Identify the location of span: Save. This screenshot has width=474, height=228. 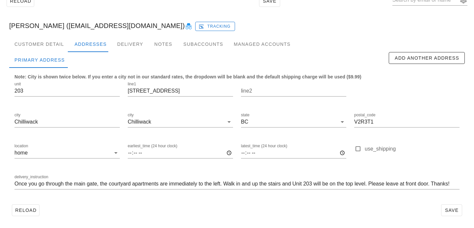
(451, 210).